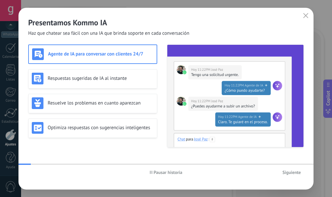 The image size is (332, 197). What do you see at coordinates (166, 172) in the screenshot?
I see `button: Pausar historia` at bounding box center [166, 172].